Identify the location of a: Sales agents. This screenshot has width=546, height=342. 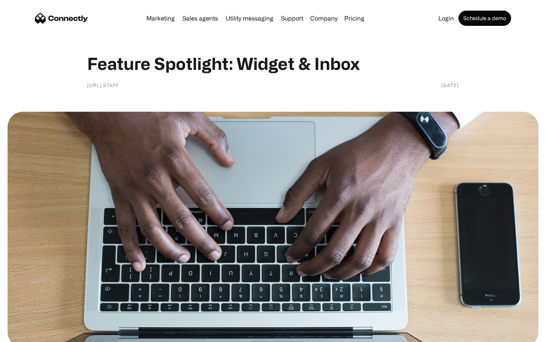
(200, 18).